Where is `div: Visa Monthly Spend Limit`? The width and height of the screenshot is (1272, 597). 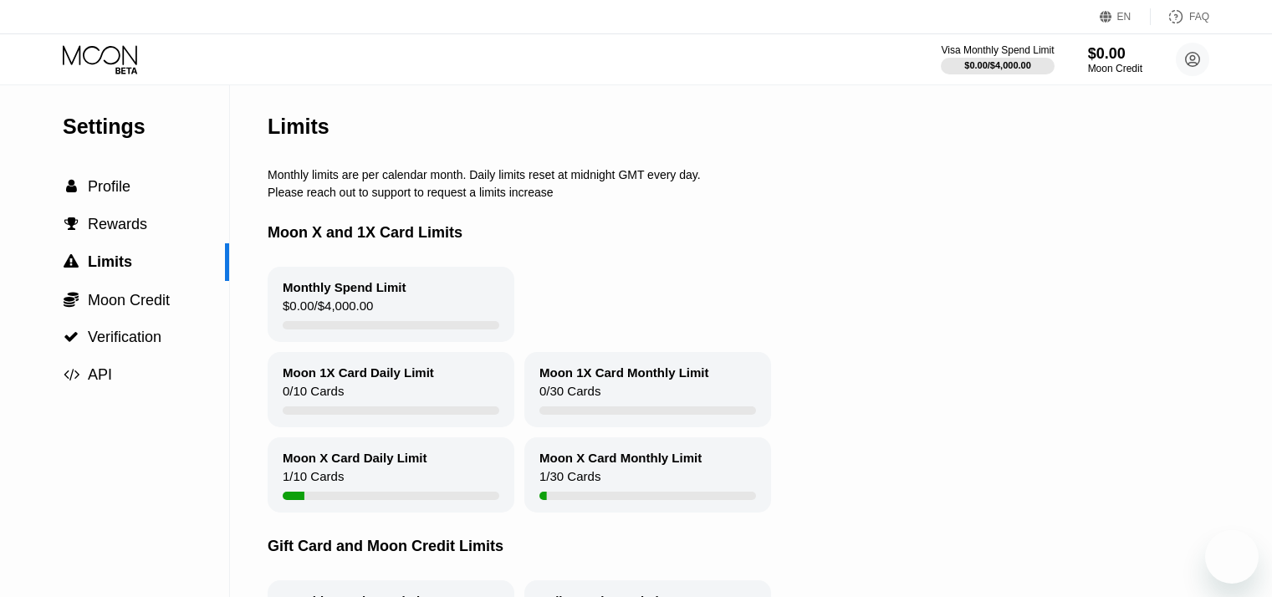 div: Visa Monthly Spend Limit is located at coordinates (997, 50).